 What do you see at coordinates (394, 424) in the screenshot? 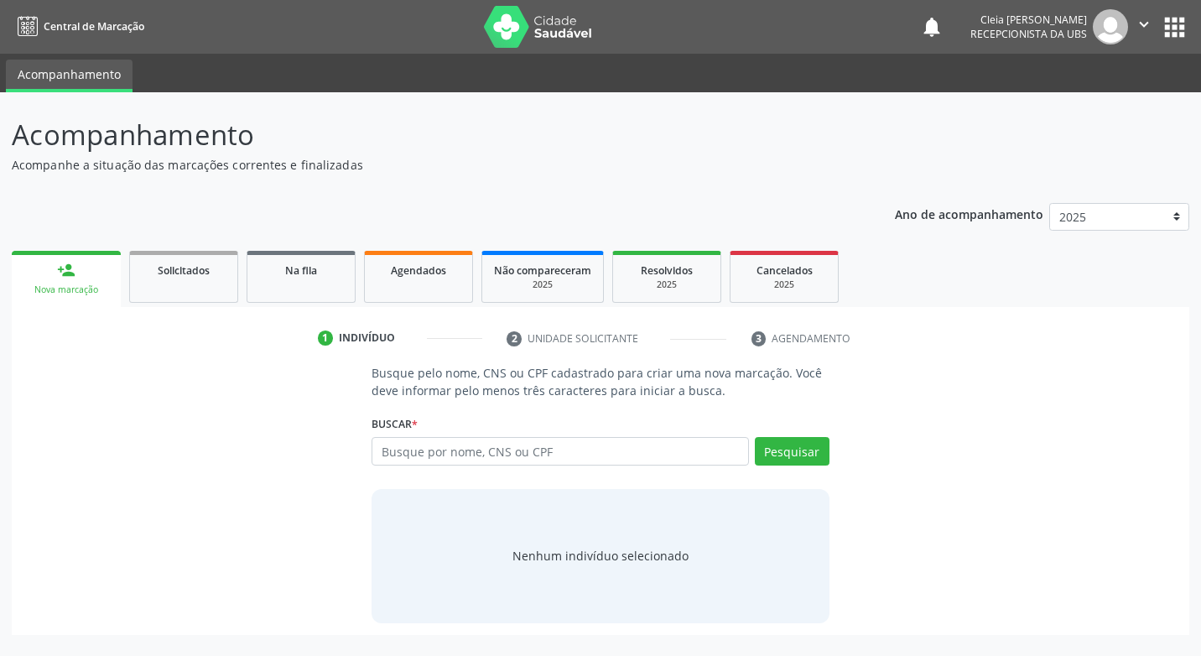
I see `label: Buscar` at bounding box center [394, 424].